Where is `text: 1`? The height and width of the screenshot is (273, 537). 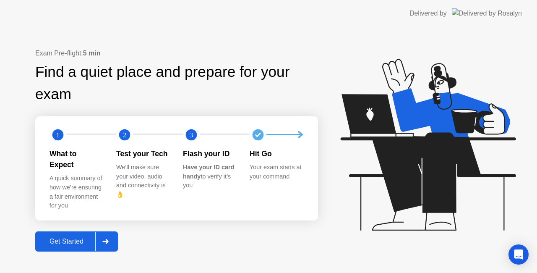 text: 1 is located at coordinates (58, 134).